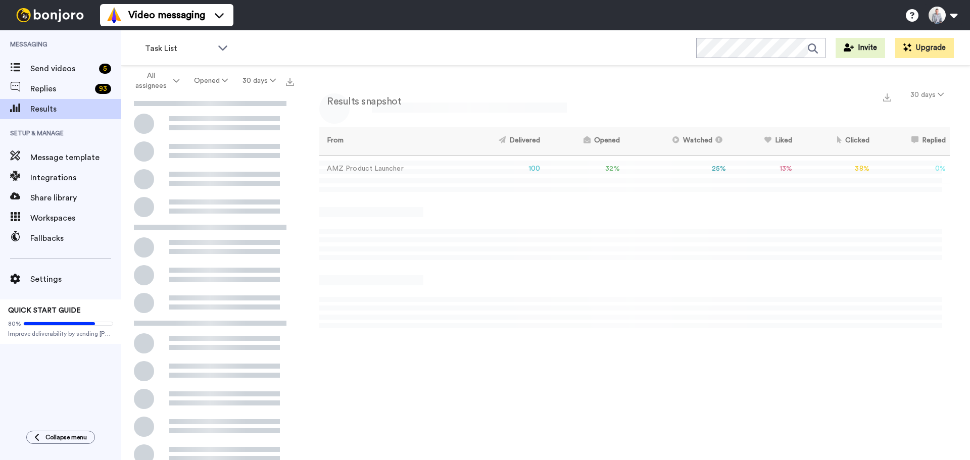 This screenshot has width=970, height=460. I want to click on span: Replies, so click(61, 89).